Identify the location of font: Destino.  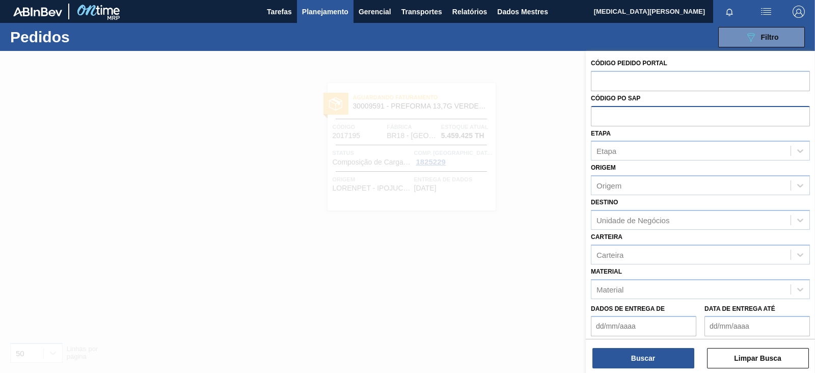
(604, 202).